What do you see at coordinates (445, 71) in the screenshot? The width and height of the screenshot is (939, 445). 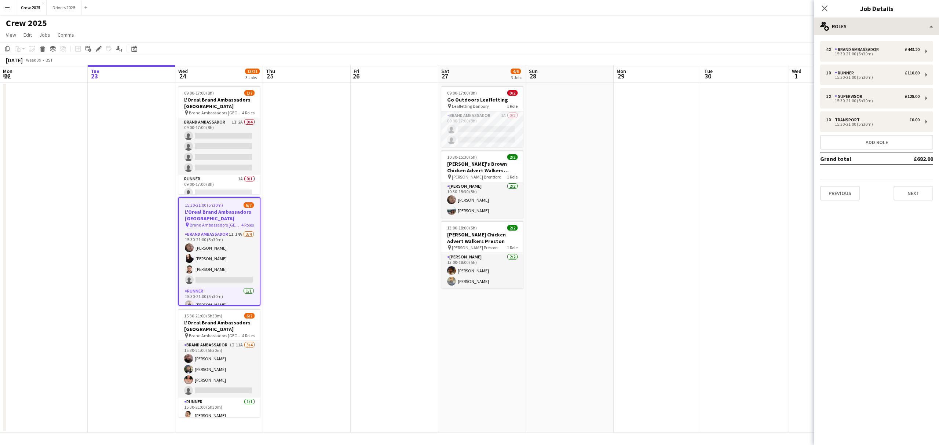 I see `span: Sat` at bounding box center [445, 71].